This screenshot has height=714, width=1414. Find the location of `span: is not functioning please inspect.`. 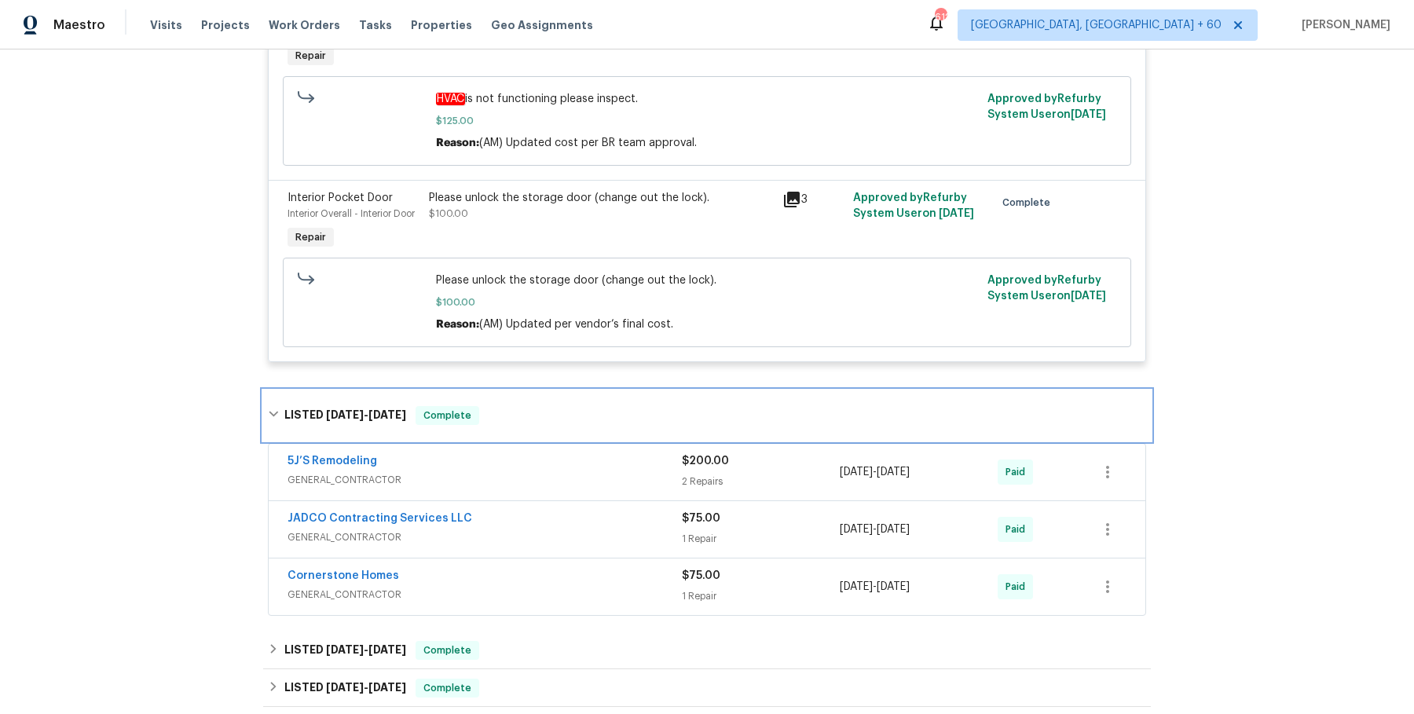

span: is not functioning please inspect. is located at coordinates (707, 99).